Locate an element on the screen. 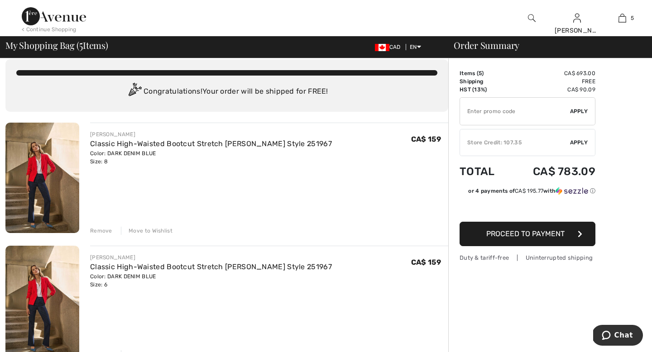  a: Sign In is located at coordinates (576, 18).